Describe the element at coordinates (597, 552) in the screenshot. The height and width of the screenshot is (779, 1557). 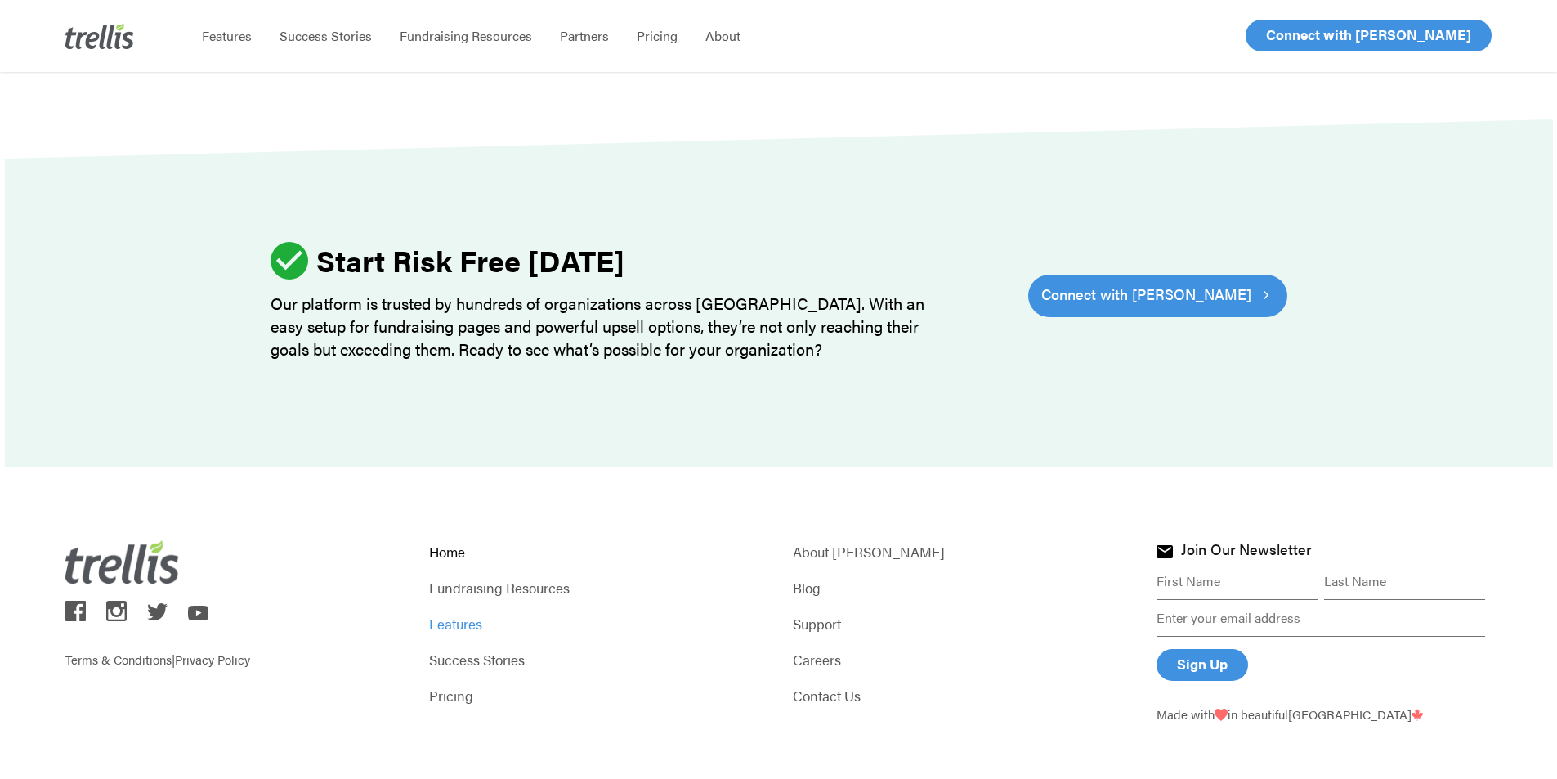
I see `a: Home` at that location.